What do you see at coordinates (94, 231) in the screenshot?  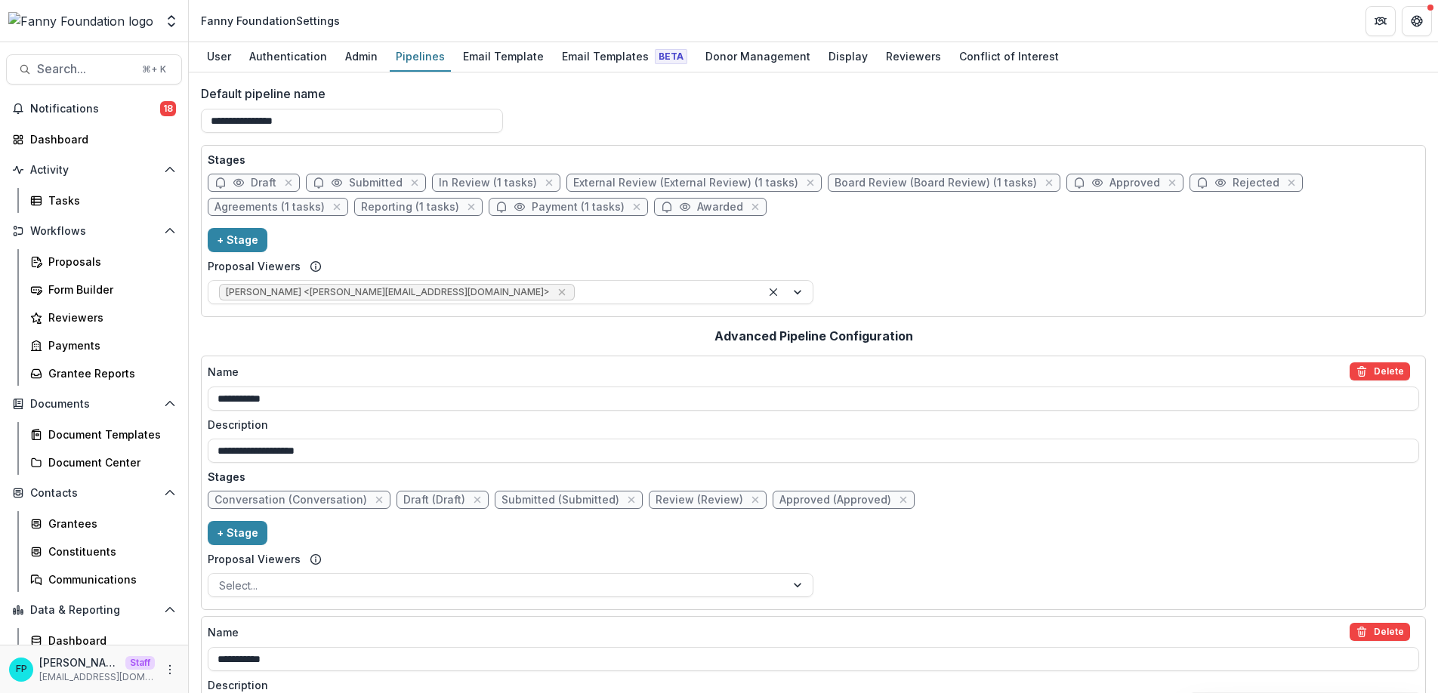 I see `span: Workflows` at bounding box center [94, 231].